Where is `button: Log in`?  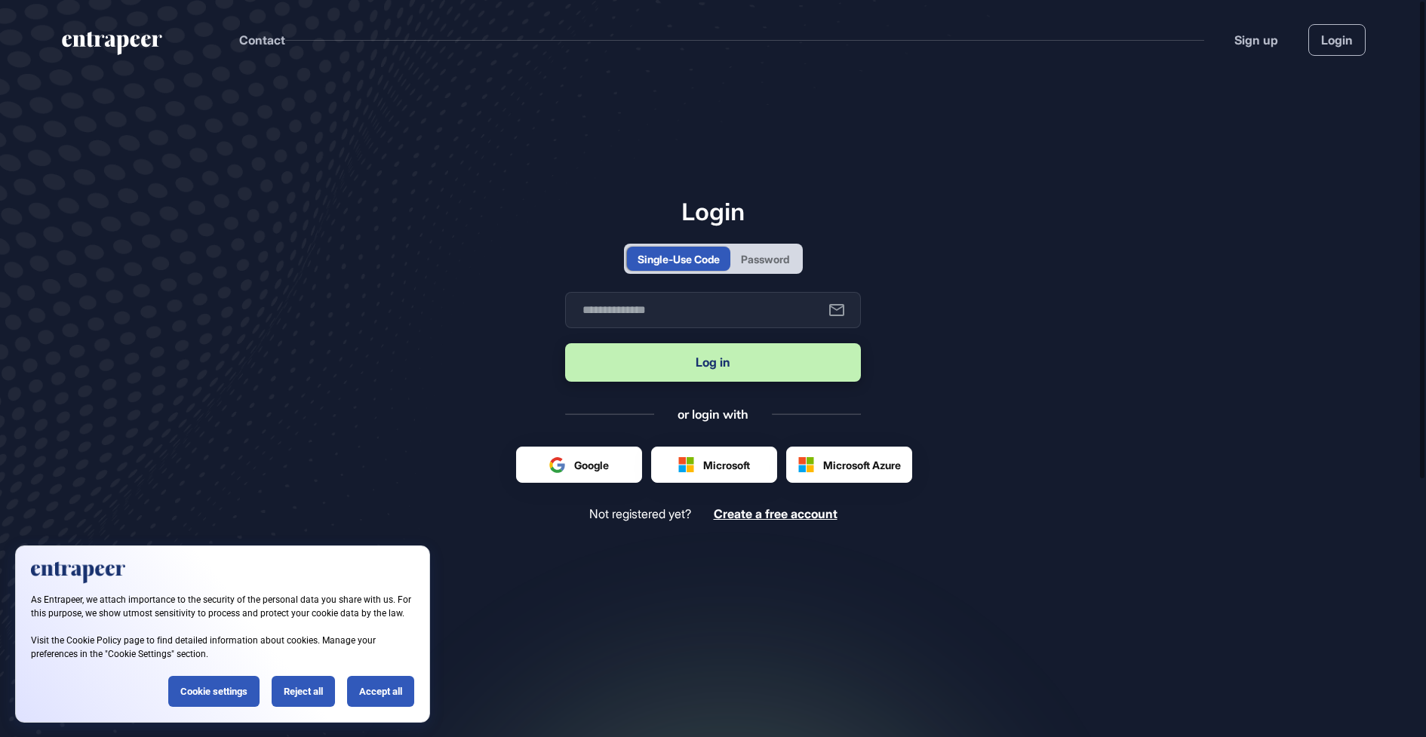
button: Log in is located at coordinates (713, 362).